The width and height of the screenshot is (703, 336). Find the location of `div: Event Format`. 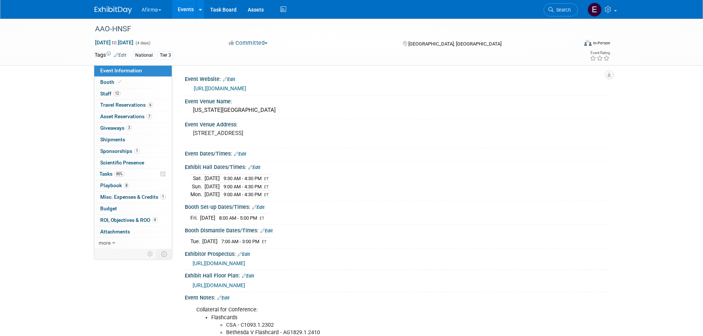

div: Event Format is located at coordinates (572, 44).